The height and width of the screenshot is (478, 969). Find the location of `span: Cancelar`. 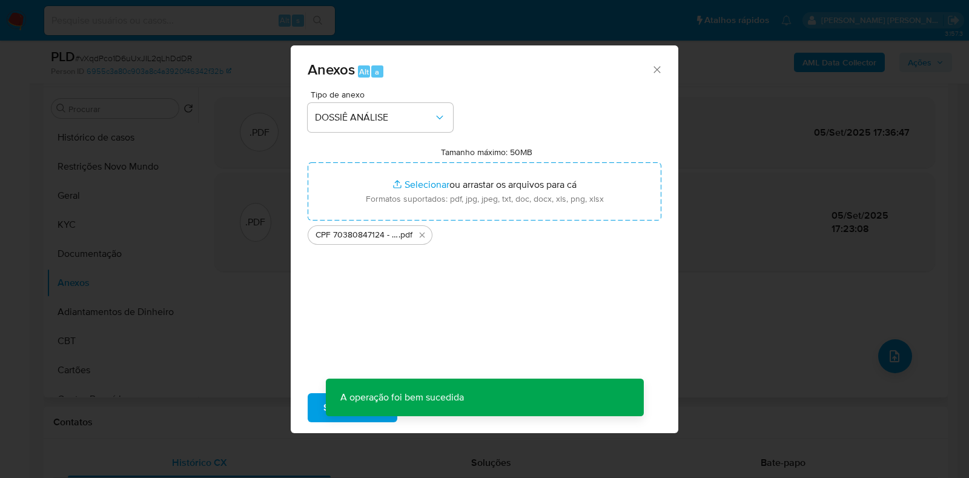

span: Cancelar is located at coordinates (437, 408).